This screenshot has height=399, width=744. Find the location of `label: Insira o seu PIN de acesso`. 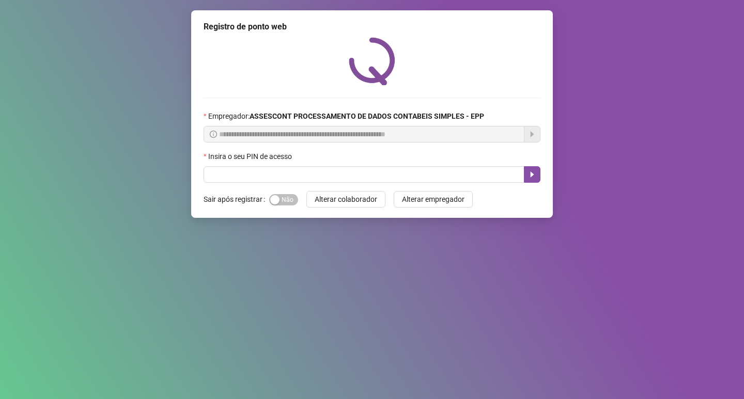

label: Insira o seu PIN de acesso is located at coordinates (251, 157).